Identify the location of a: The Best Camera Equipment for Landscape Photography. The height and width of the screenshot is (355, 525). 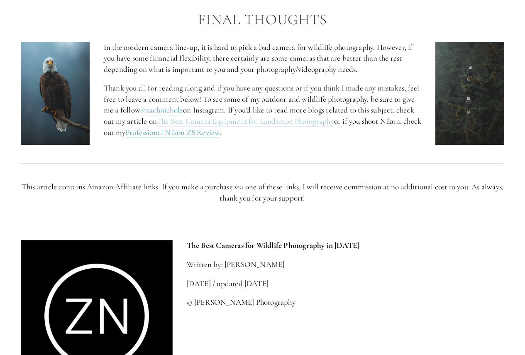
(245, 121).